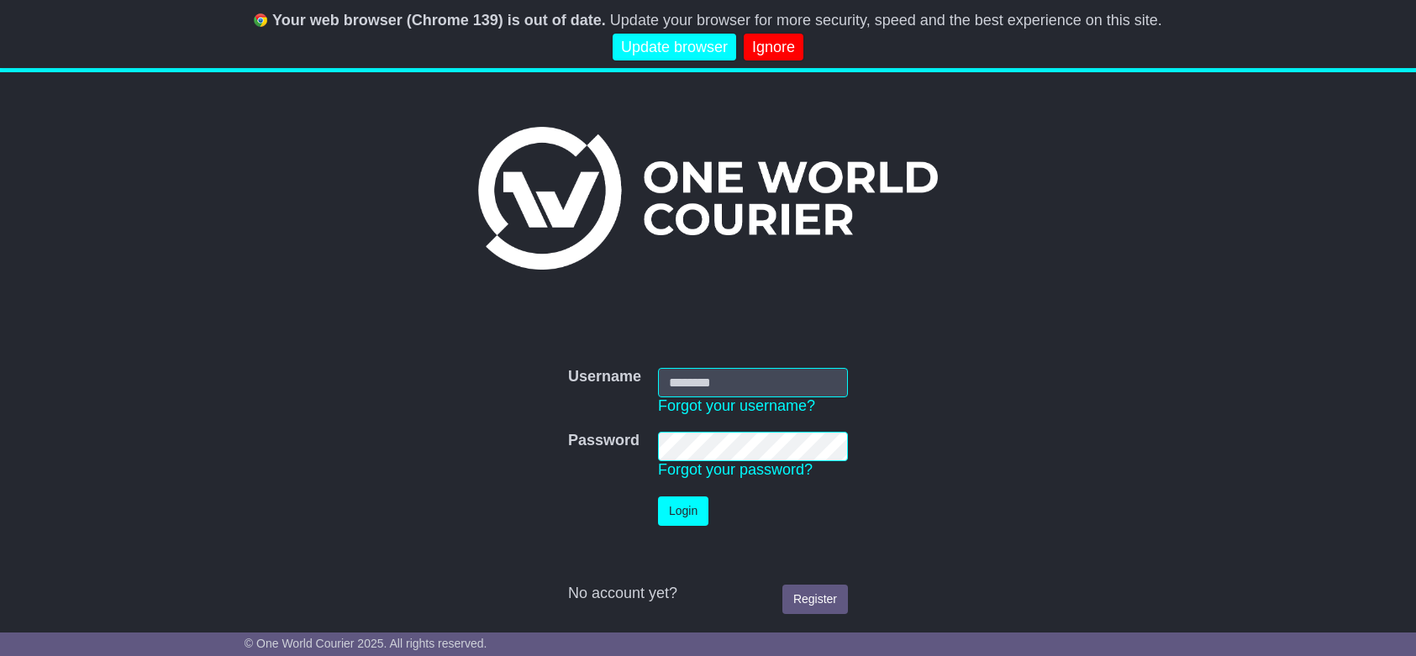 This screenshot has width=1416, height=656. I want to click on label: Password, so click(604, 441).